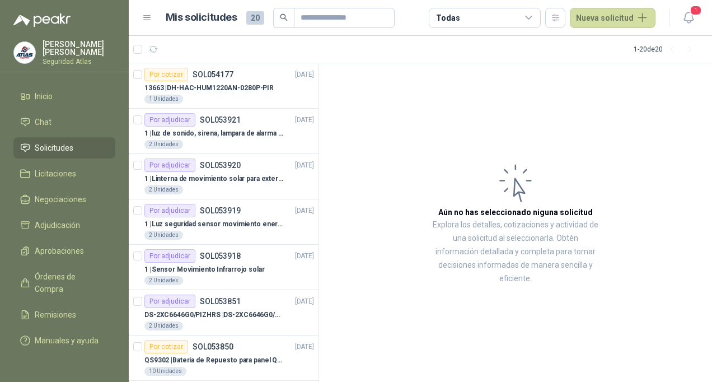 The image size is (712, 382). Describe the element at coordinates (79, 62) in the screenshot. I see `p: Seguridad Atlas` at that location.